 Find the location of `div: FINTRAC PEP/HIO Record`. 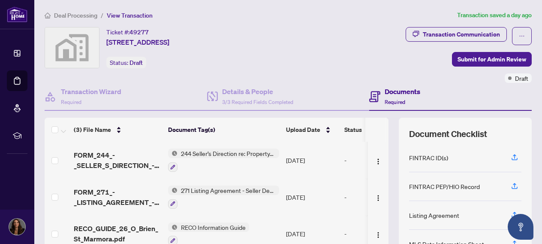

div: FINTRAC PEP/HIO Record is located at coordinates (445, 186).